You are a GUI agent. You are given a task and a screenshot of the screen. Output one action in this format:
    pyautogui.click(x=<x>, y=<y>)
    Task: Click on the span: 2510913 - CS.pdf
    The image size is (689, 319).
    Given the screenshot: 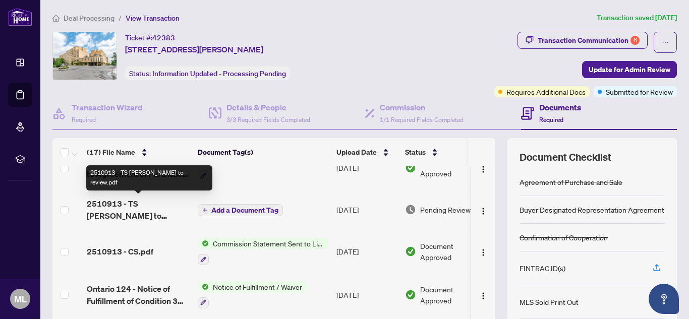 What is the action you would take?
    pyautogui.click(x=120, y=252)
    